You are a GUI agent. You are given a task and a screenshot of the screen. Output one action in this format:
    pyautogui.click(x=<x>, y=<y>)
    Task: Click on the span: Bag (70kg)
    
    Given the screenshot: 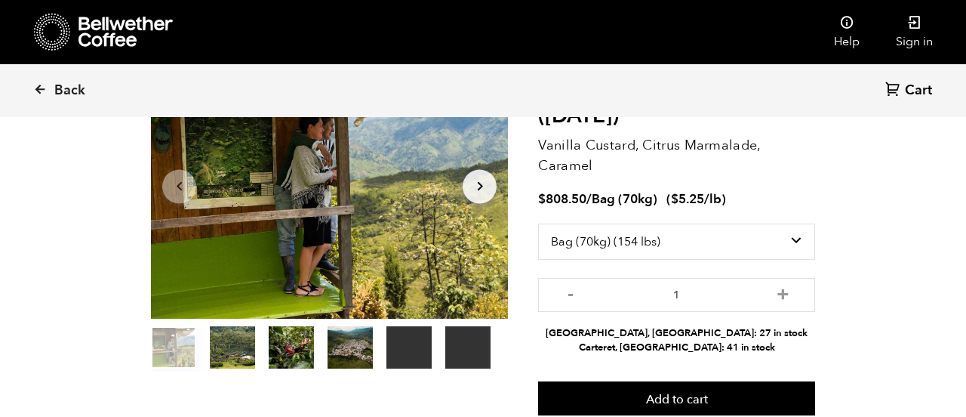 What is the action you would take?
    pyautogui.click(x=624, y=198)
    